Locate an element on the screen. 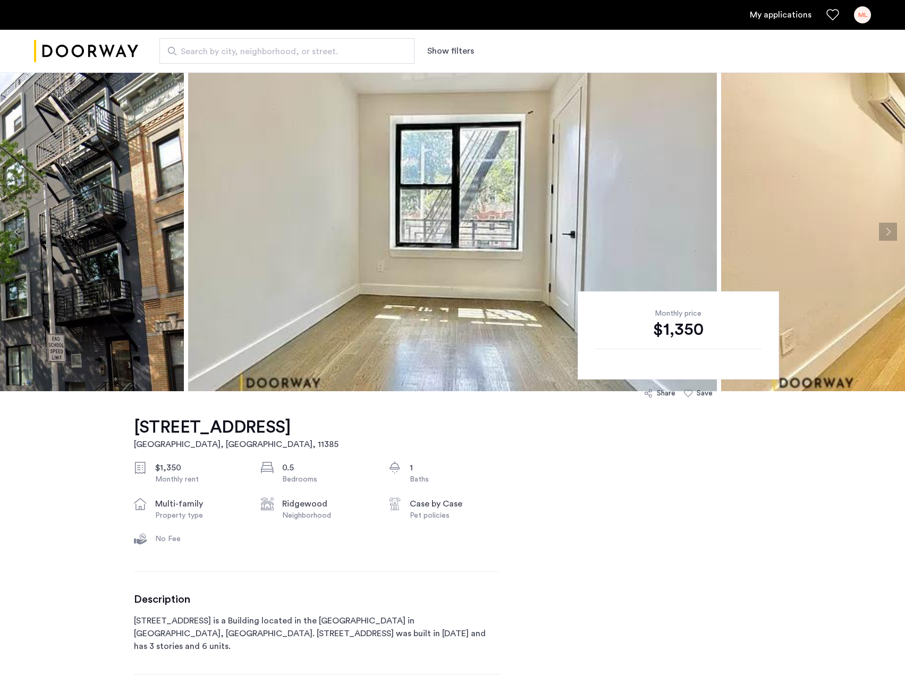 The width and height of the screenshot is (905, 675). div: Baths is located at coordinates (454, 479).